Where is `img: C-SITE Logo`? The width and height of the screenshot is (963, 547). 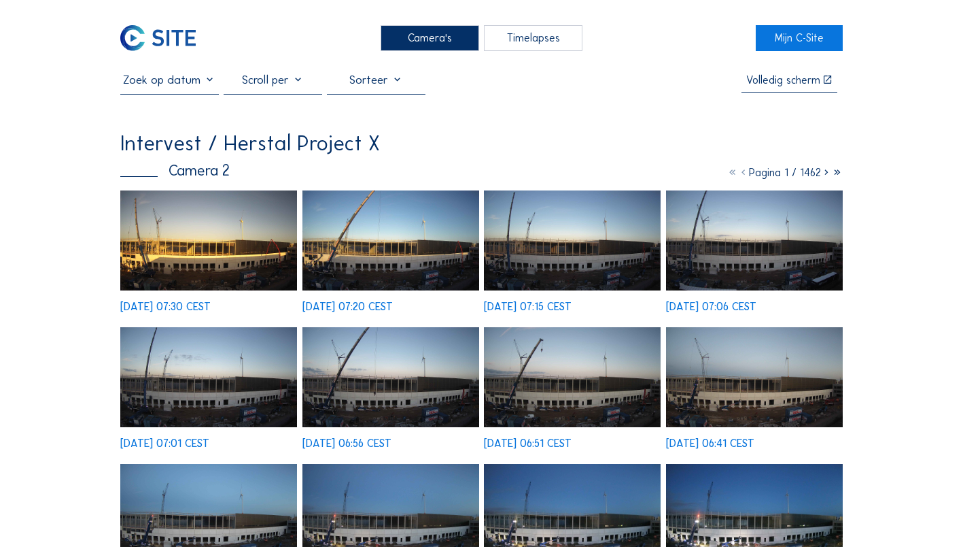 img: C-SITE Logo is located at coordinates (158, 37).